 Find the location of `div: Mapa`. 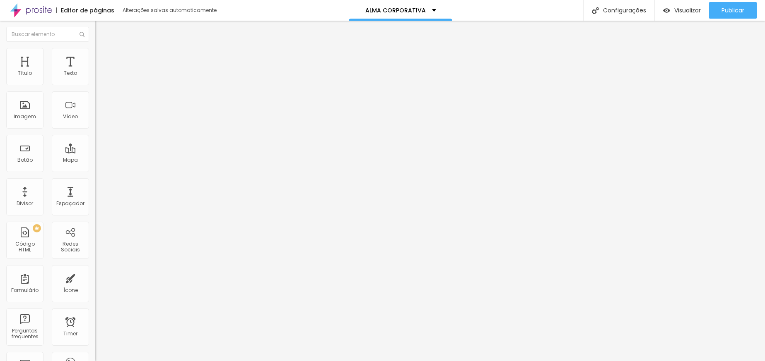

div: Mapa is located at coordinates (70, 160).